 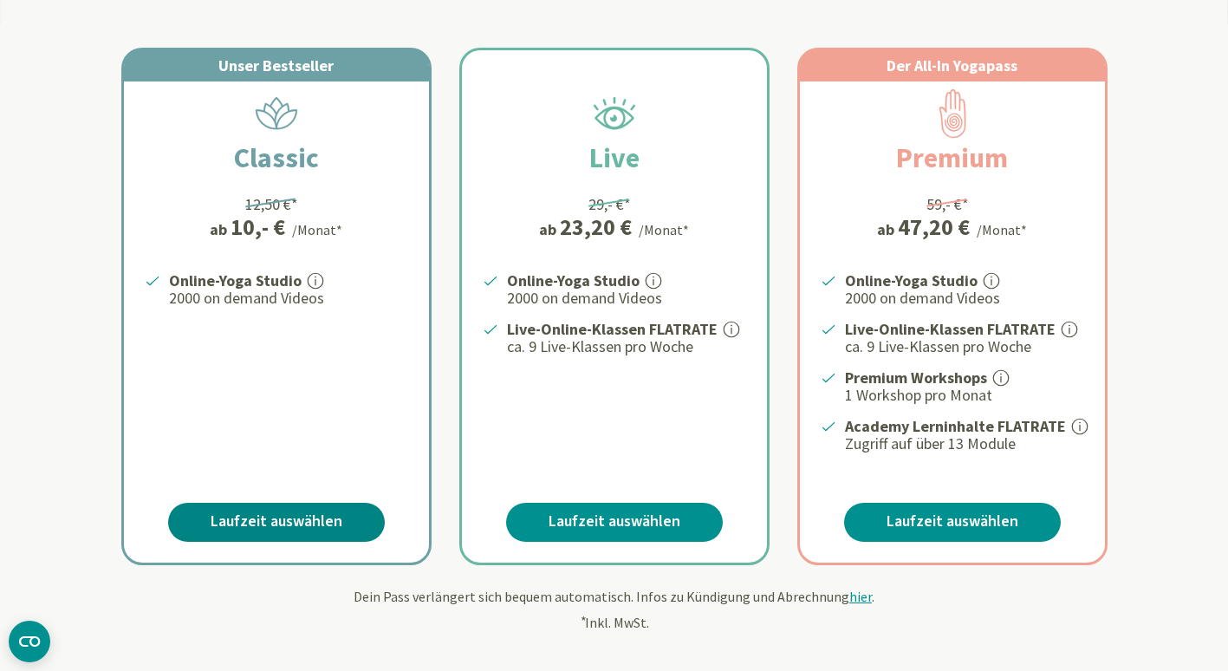 I want to click on div: 23,20 €, so click(x=595, y=227).